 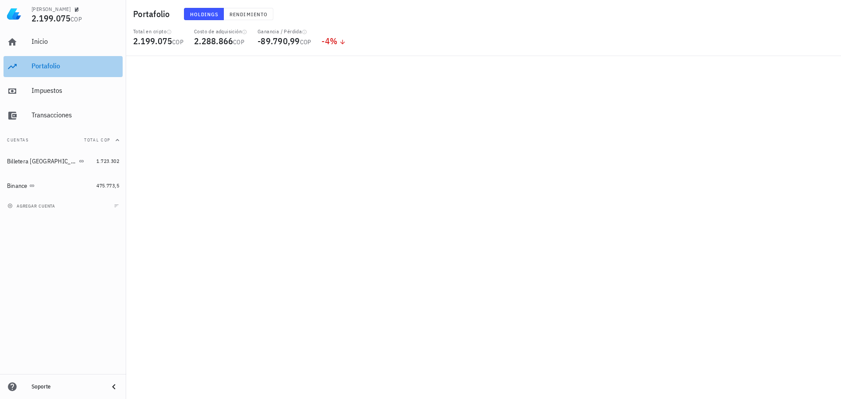 What do you see at coordinates (153, 14) in the screenshot?
I see `h1: Portafolio` at bounding box center [153, 14].